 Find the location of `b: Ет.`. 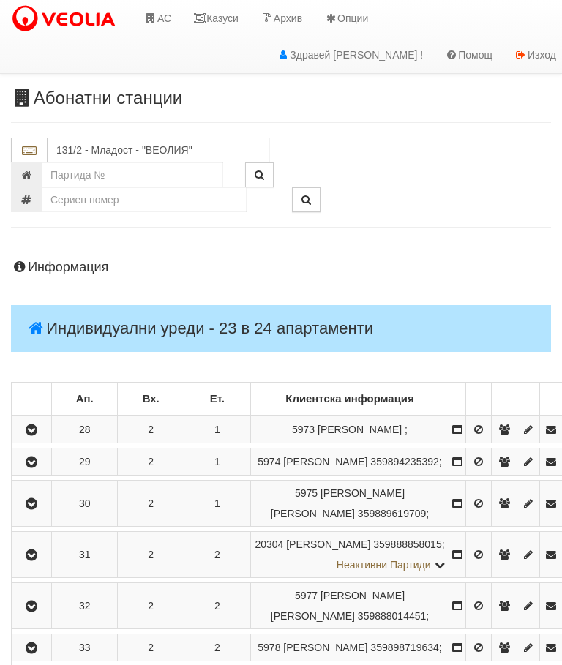

b: Ет. is located at coordinates (217, 399).